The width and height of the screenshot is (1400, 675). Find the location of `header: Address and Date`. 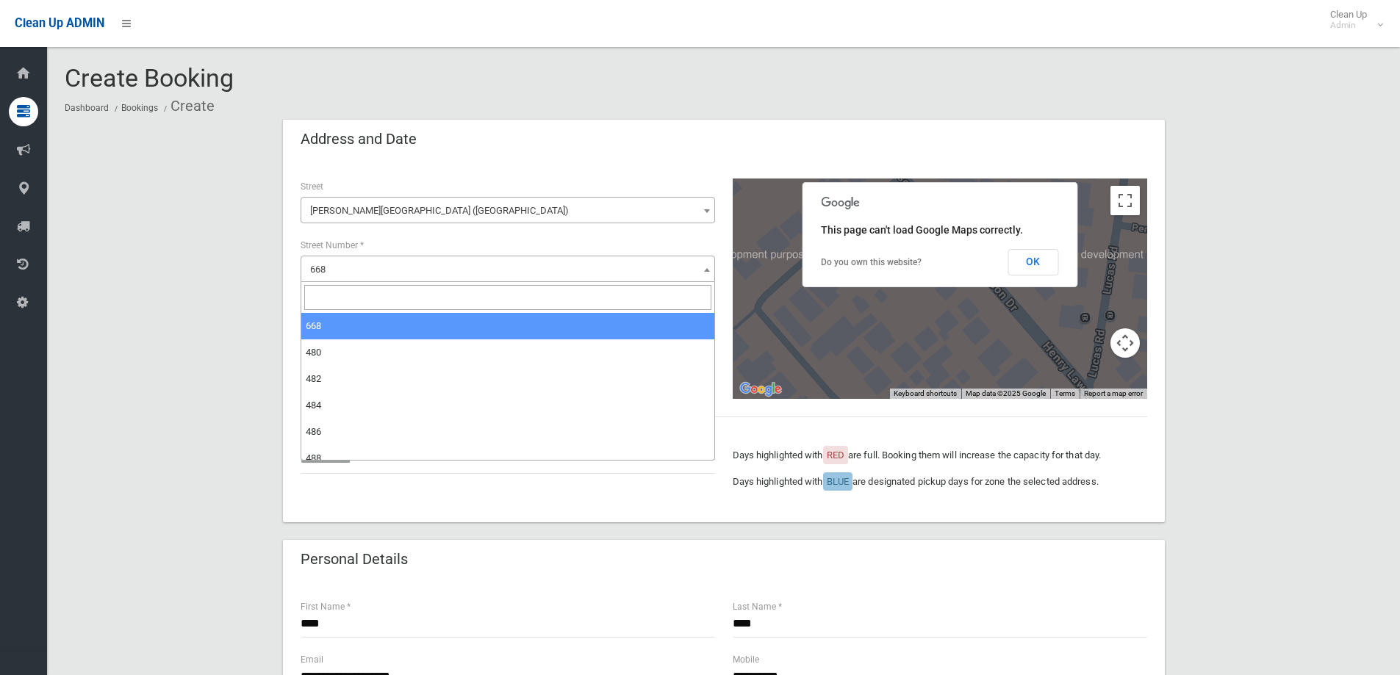

header: Address and Date is located at coordinates (359, 139).